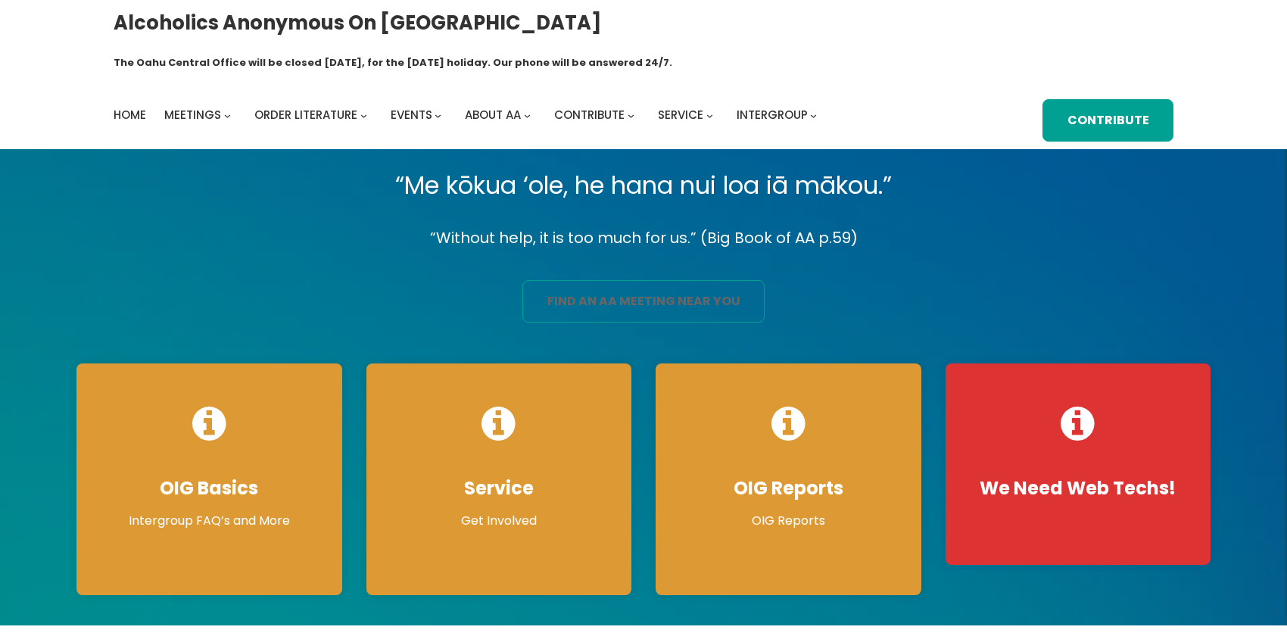  What do you see at coordinates (411, 115) in the screenshot?
I see `a: Events` at bounding box center [411, 115].